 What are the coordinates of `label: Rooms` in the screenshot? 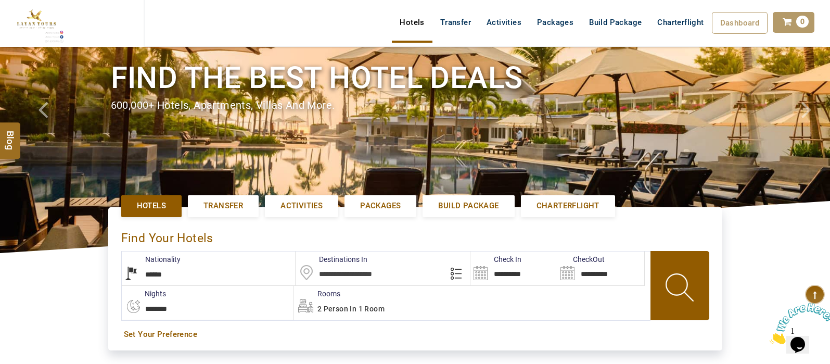 It's located at (317, 293).